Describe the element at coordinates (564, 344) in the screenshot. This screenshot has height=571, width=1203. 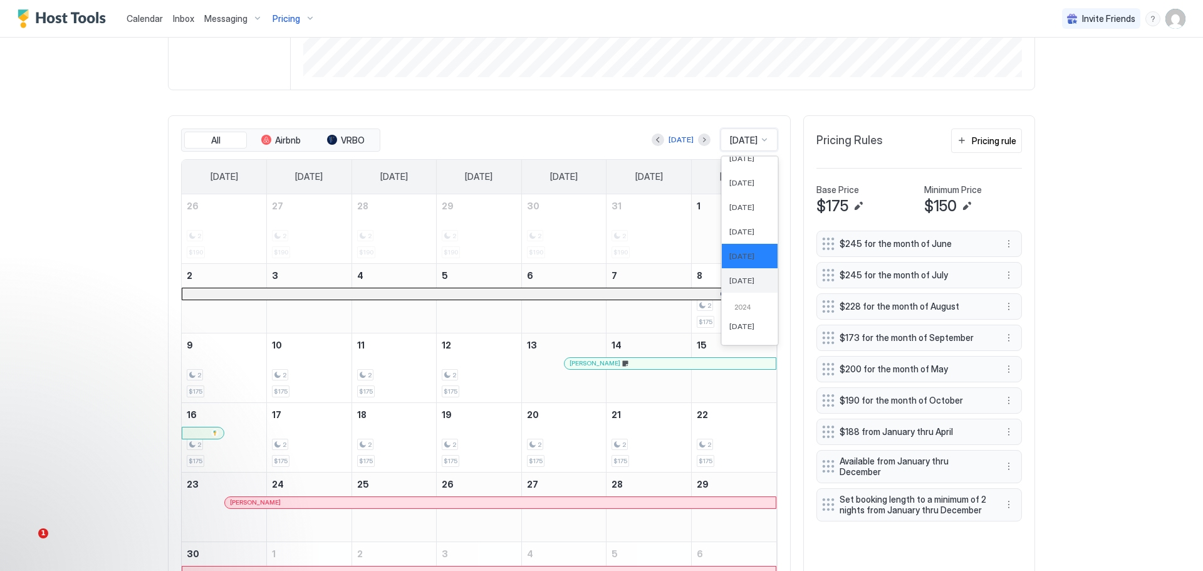
I see `a: November 13, 2025` at that location.